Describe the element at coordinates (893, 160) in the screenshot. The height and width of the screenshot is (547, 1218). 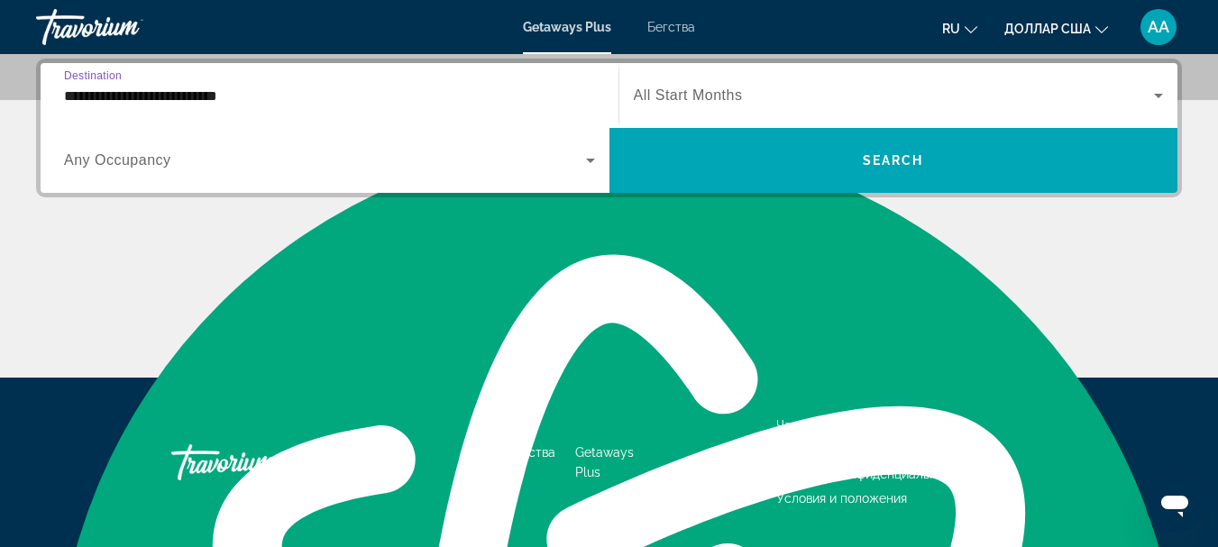
I see `span: Search` at that location.